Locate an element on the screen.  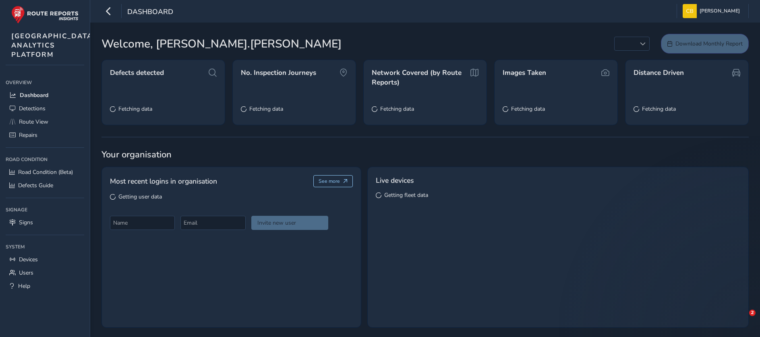
span: Network Covered (by Route Reports) is located at coordinates (420, 77).